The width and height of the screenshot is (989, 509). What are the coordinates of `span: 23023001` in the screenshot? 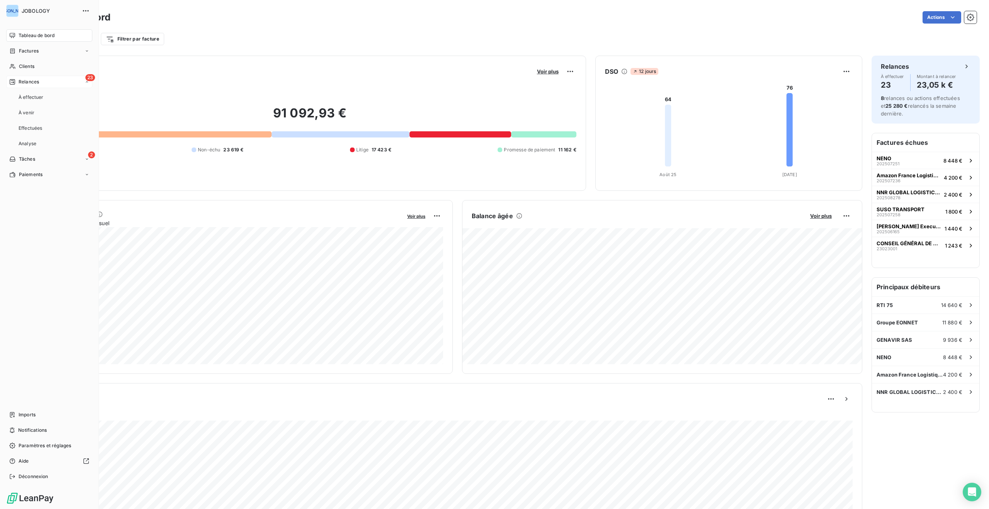 It's located at (886, 249).